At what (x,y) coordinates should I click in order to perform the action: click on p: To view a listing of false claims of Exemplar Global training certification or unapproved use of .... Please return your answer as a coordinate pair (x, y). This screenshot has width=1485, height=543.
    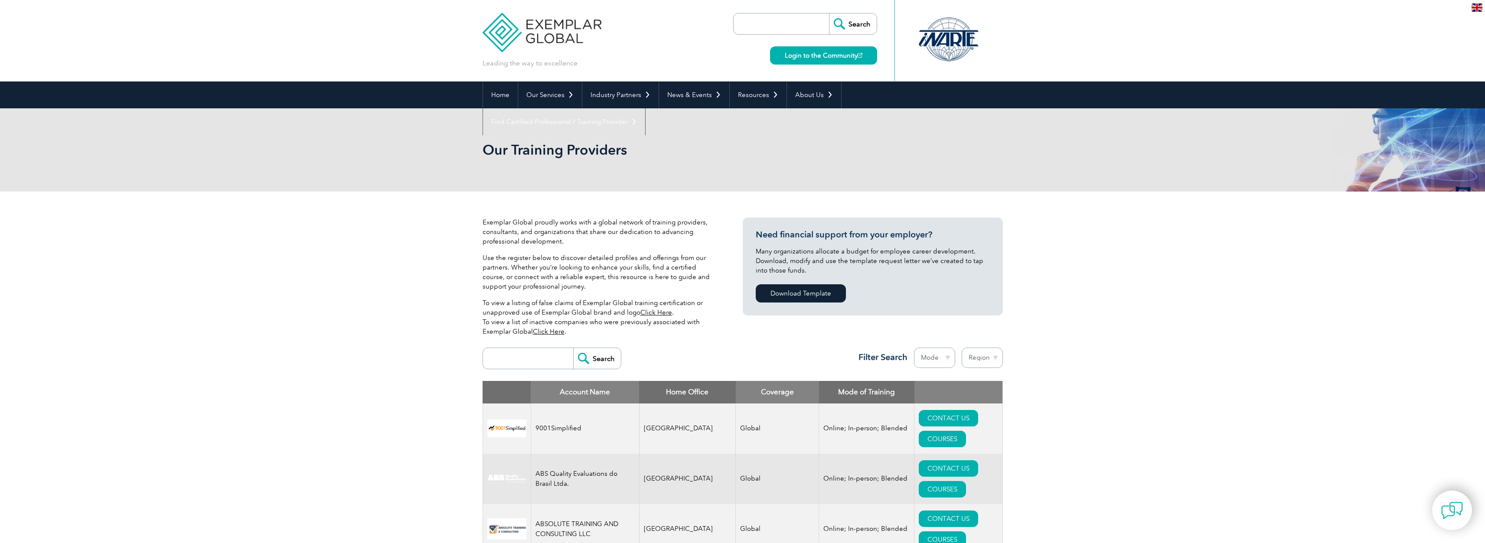
    Looking at the image, I should click on (600, 317).